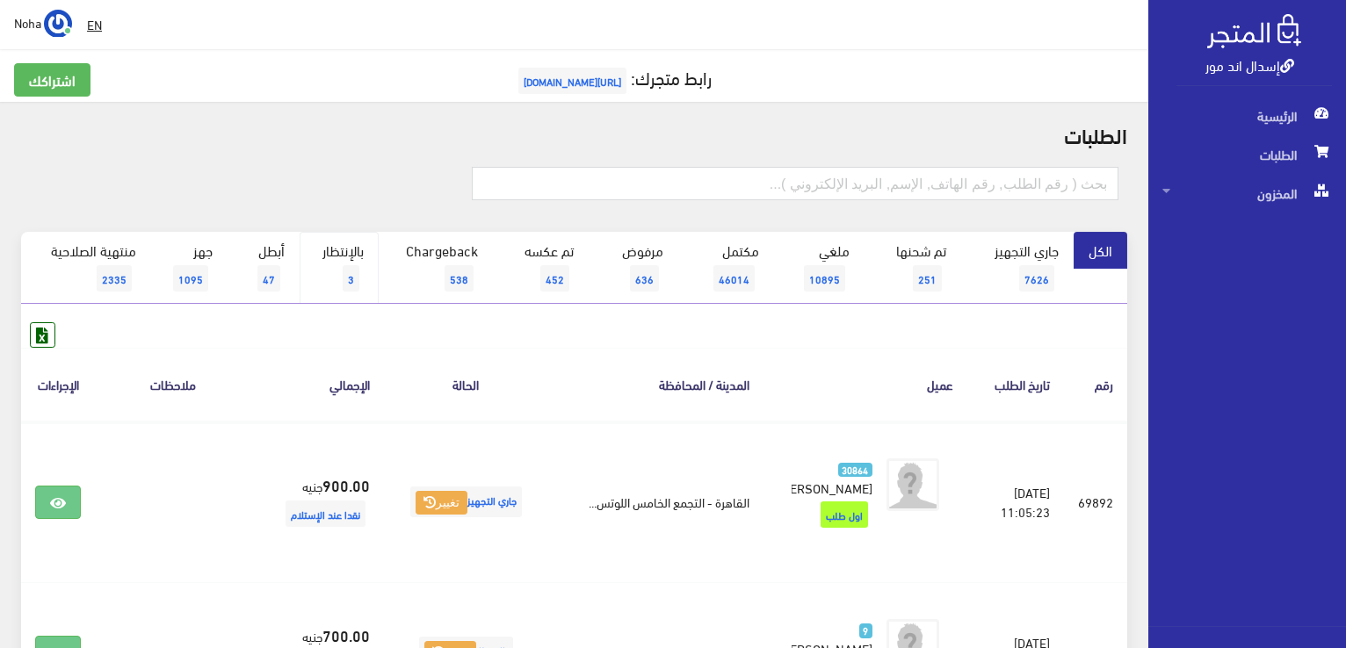  Describe the element at coordinates (656, 503) in the screenshot. I see `td: القاهرة - التجمع الخامس اللوتس...` at that location.